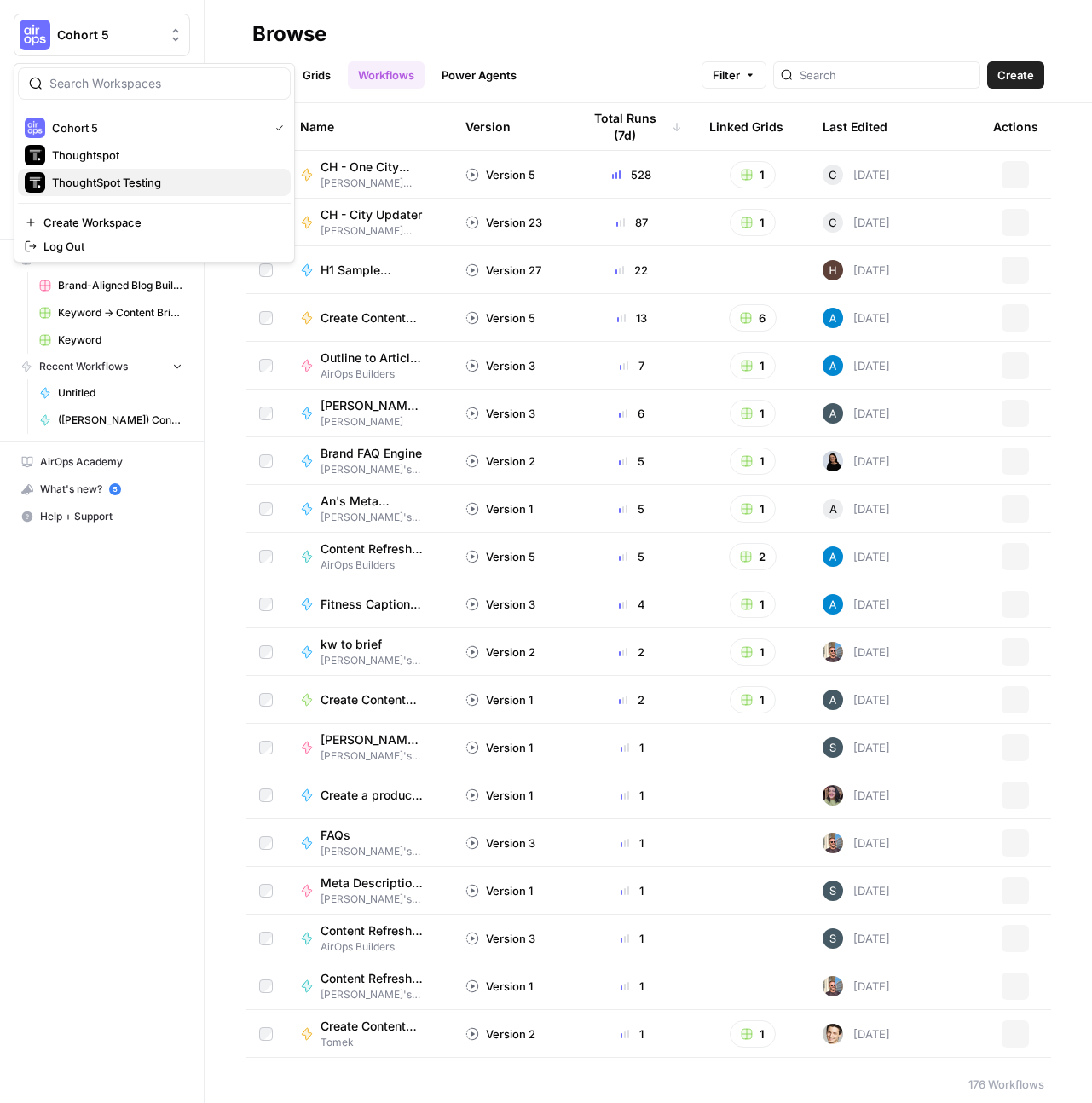 The height and width of the screenshot is (1103, 1092). What do you see at coordinates (854, 126) in the screenshot?
I see `div: Last Edited` at bounding box center [854, 126].